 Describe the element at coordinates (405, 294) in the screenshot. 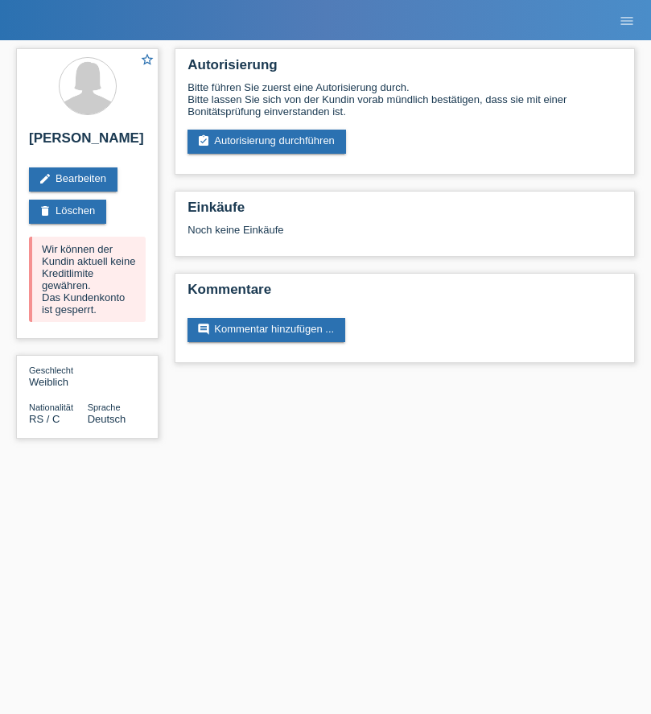

I see `h2: Kommentare` at that location.